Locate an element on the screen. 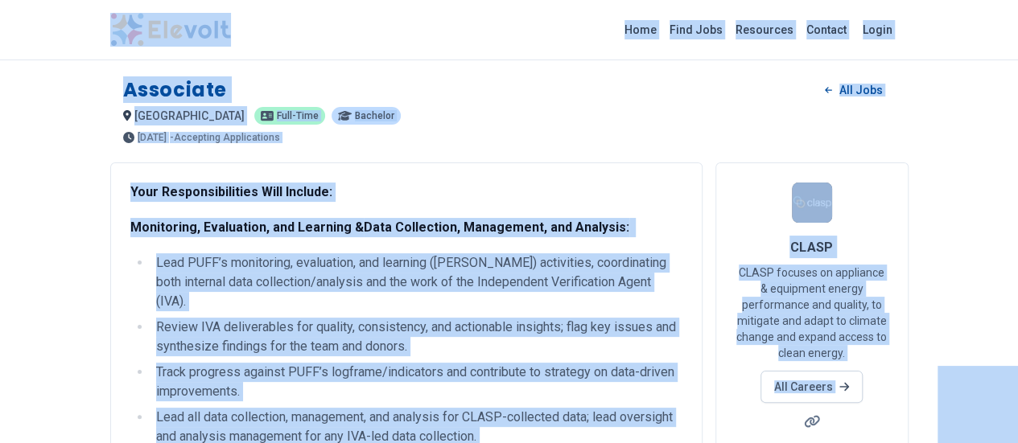 Image resolution: width=1018 pixels, height=443 pixels. a: Contact is located at coordinates (826, 30).